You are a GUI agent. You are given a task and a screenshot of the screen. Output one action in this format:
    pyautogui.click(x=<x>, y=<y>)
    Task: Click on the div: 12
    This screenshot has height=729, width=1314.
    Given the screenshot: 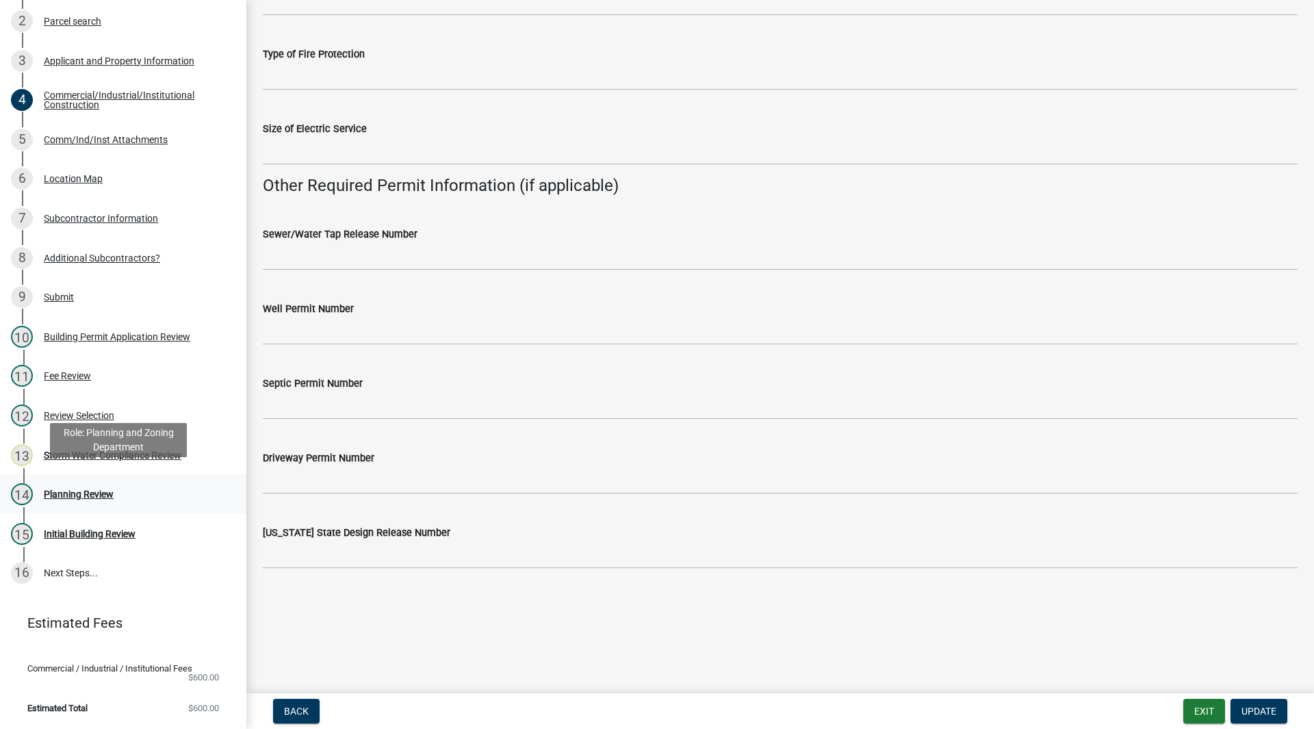 What is the action you would take?
    pyautogui.click(x=22, y=415)
    